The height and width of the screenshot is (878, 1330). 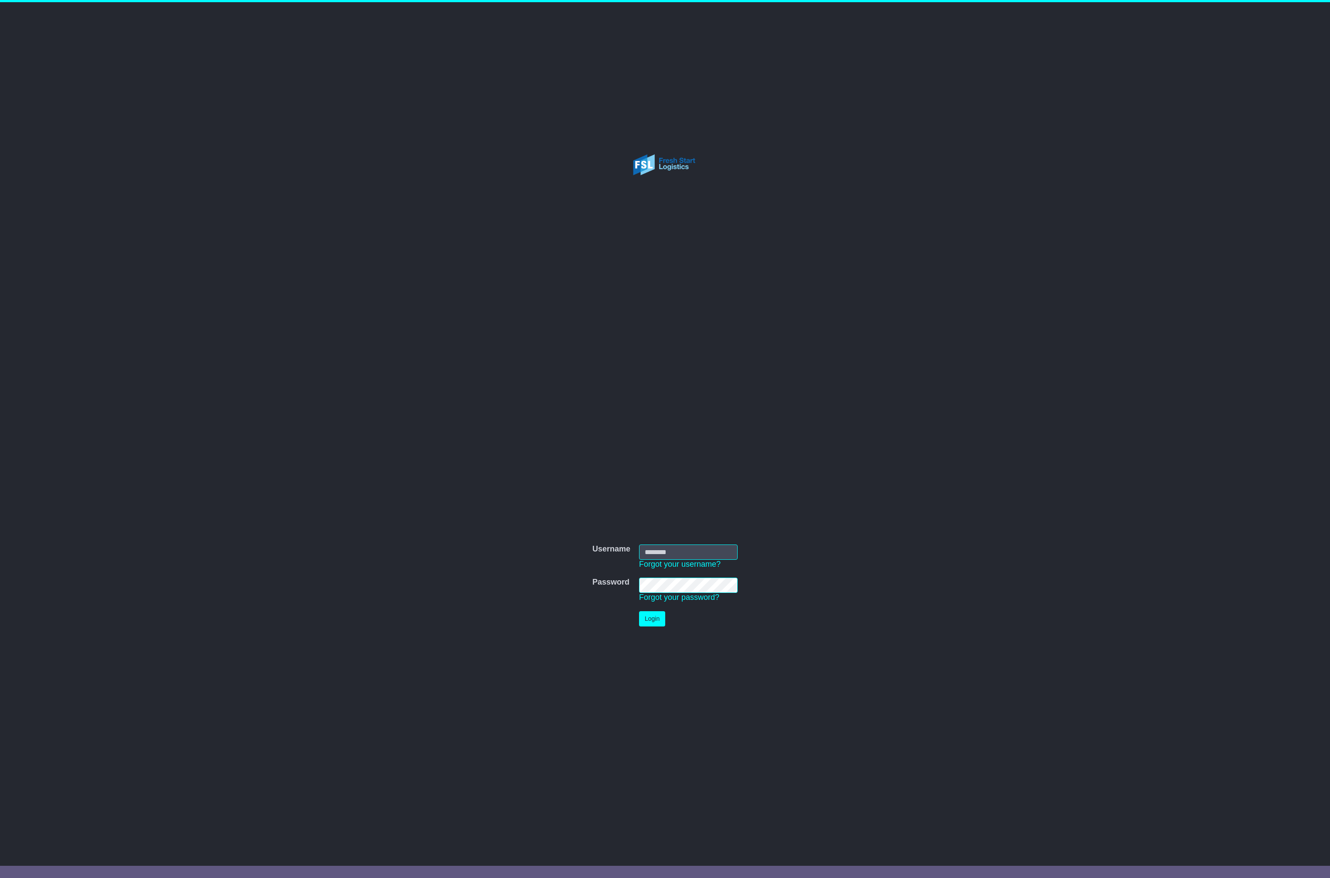 I want to click on label: Username, so click(x=611, y=550).